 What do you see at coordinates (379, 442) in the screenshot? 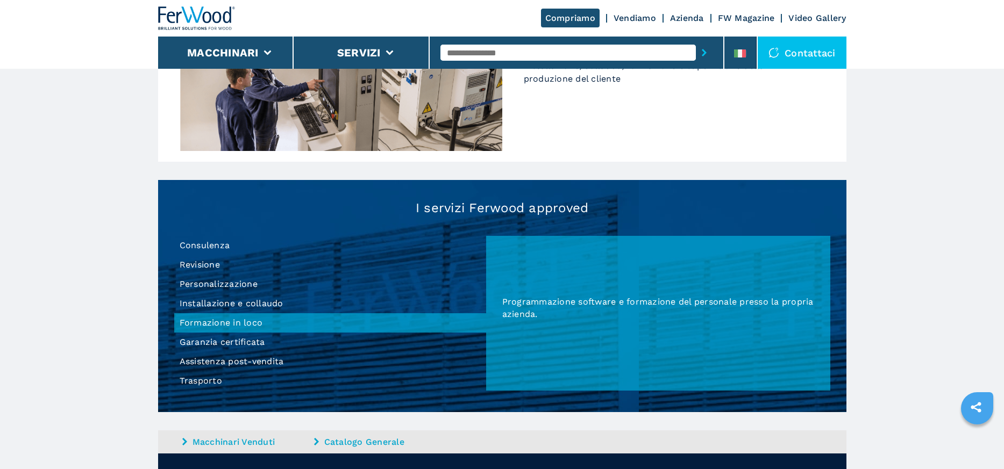
I see `a: Catalogo Generale` at bounding box center [379, 442].